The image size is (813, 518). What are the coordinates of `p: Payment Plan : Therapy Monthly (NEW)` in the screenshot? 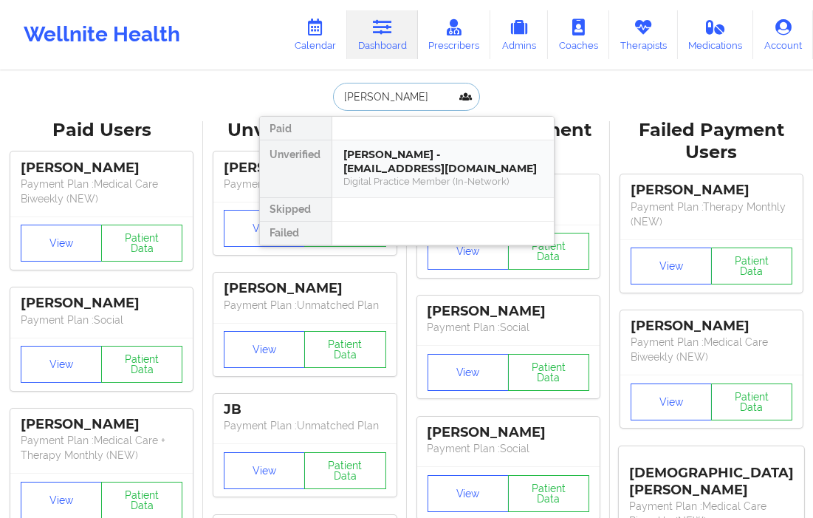 It's located at (711, 214).